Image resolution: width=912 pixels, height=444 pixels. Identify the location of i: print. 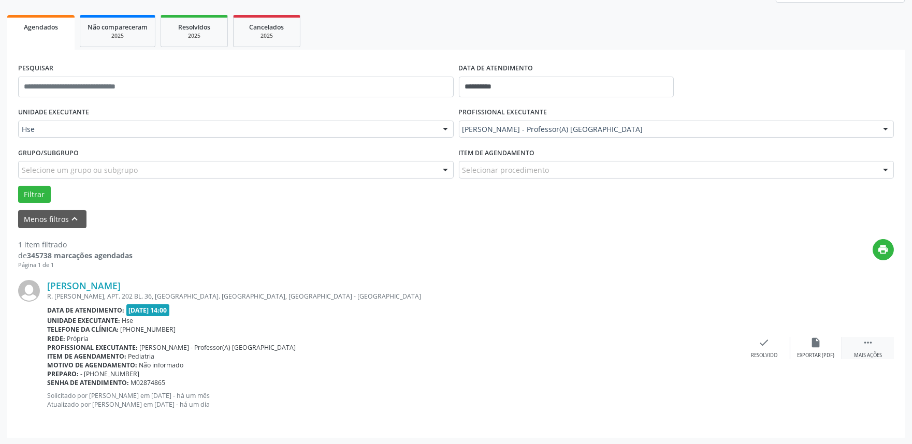
(883, 250).